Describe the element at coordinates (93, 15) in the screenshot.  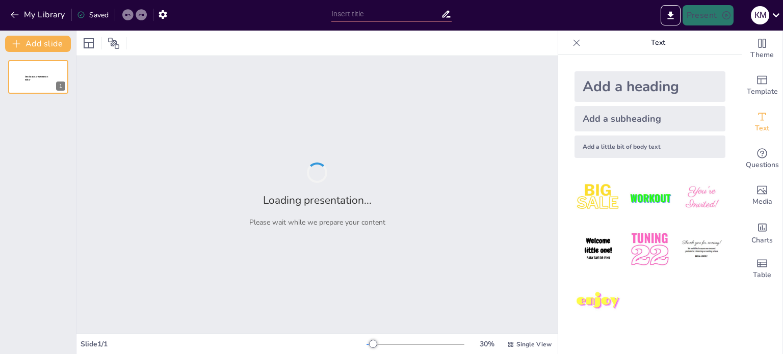
I see `div: Saved` at that location.